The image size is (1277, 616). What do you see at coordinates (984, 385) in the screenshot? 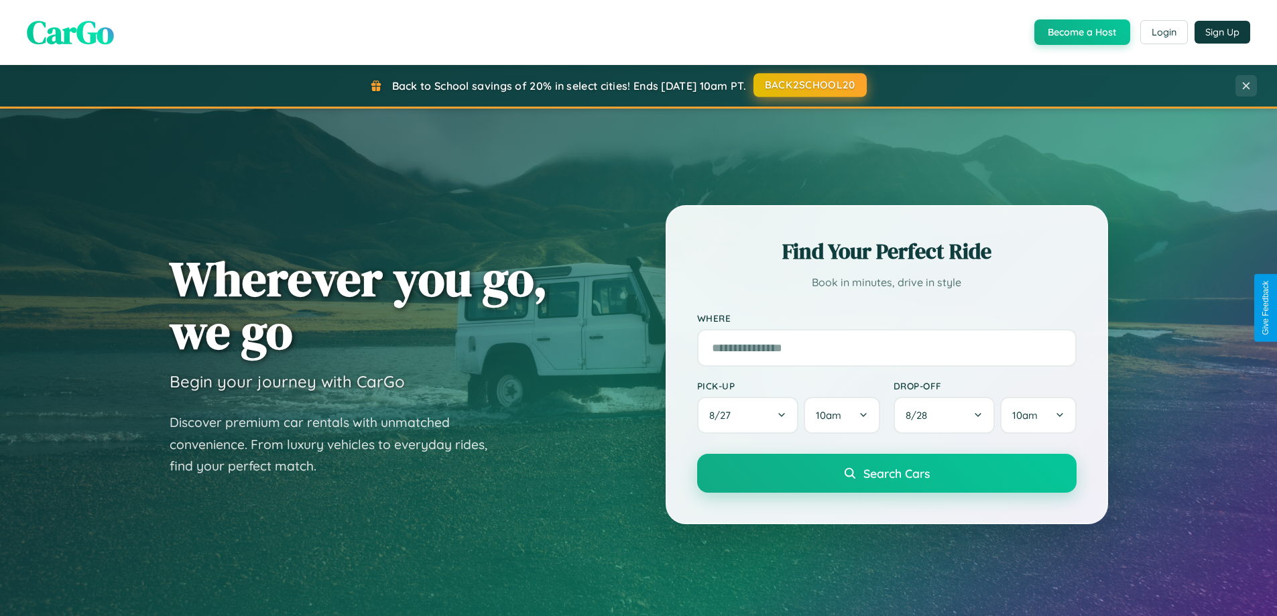
I see `label: Drop-off` at bounding box center [984, 385].